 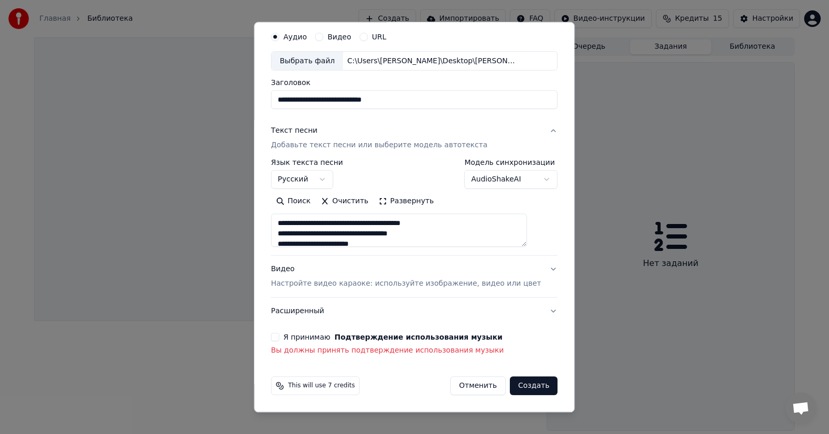 What do you see at coordinates (307, 163) in the screenshot?
I see `label: Язык текста песни` at bounding box center [307, 163].